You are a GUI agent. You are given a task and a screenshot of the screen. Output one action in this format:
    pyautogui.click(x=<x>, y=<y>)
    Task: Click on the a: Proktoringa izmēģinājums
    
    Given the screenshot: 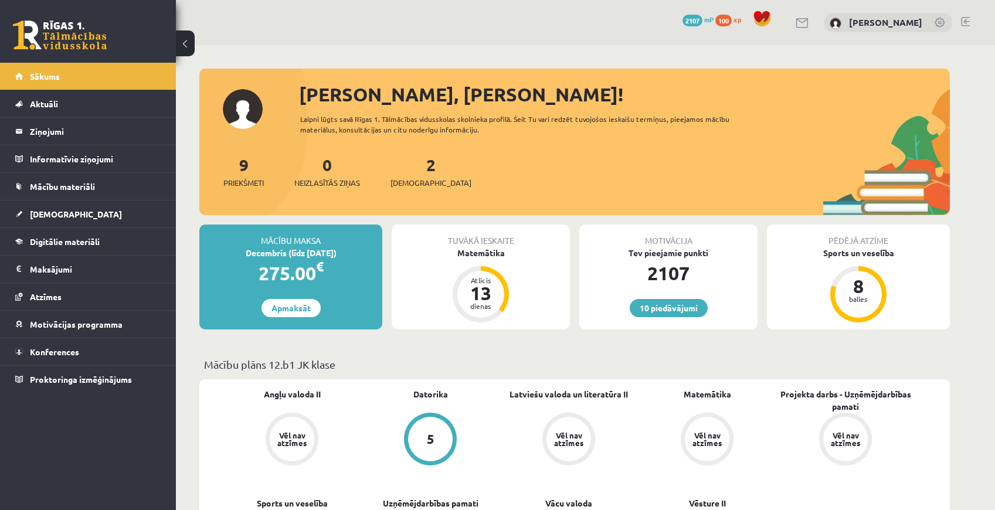 What is the action you would take?
    pyautogui.click(x=88, y=379)
    